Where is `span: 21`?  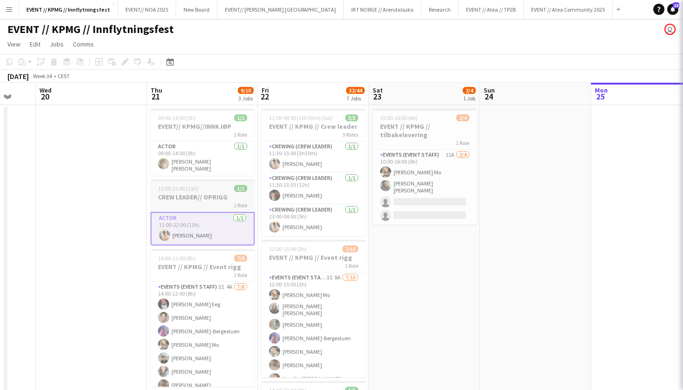 span: 21 is located at coordinates (156, 96).